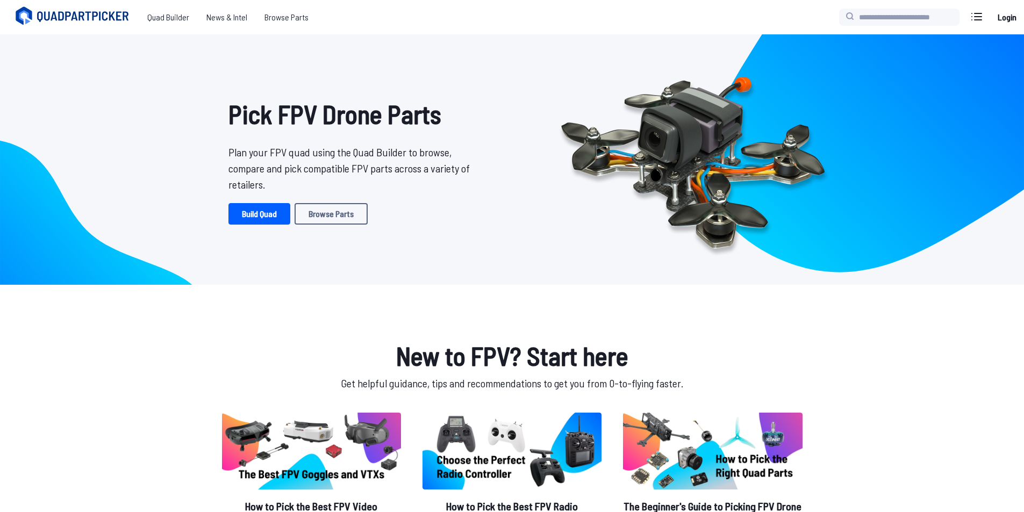 The width and height of the screenshot is (1024, 512). I want to click on h1: New to FPV? Start here, so click(512, 356).